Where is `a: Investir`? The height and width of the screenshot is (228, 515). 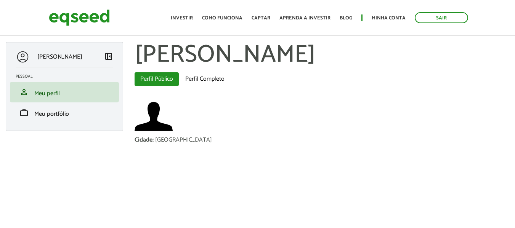 a: Investir is located at coordinates (182, 18).